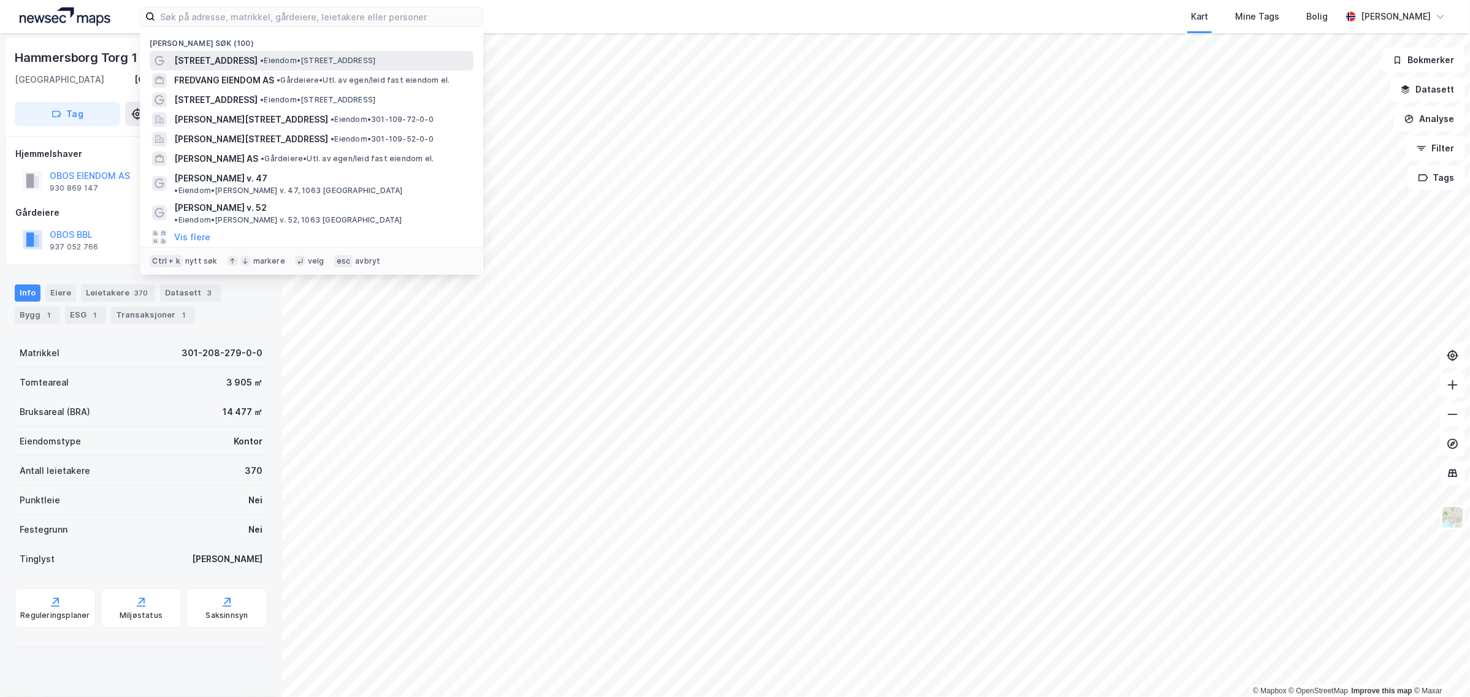  I want to click on div: Eiendomstype, so click(50, 442).